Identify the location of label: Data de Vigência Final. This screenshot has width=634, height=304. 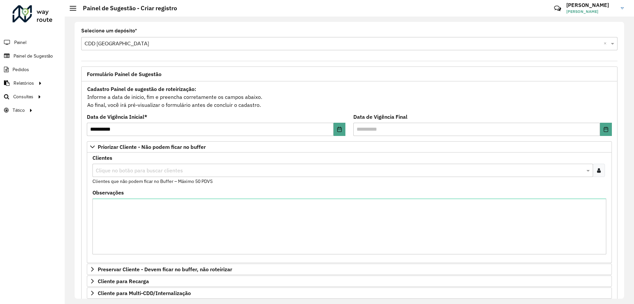
(381, 117).